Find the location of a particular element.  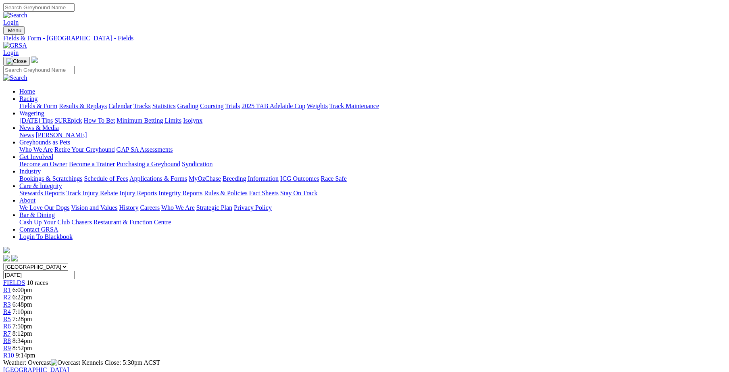

span: 9:14pm is located at coordinates (25, 355).